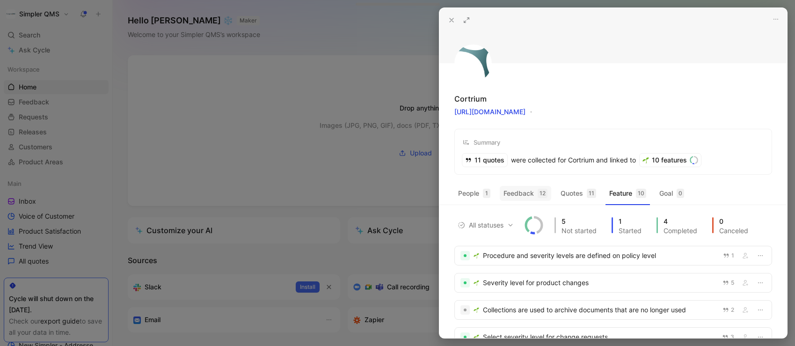 The height and width of the screenshot is (346, 795). Describe the element at coordinates (470, 99) in the screenshot. I see `div: Cortrium` at that location.